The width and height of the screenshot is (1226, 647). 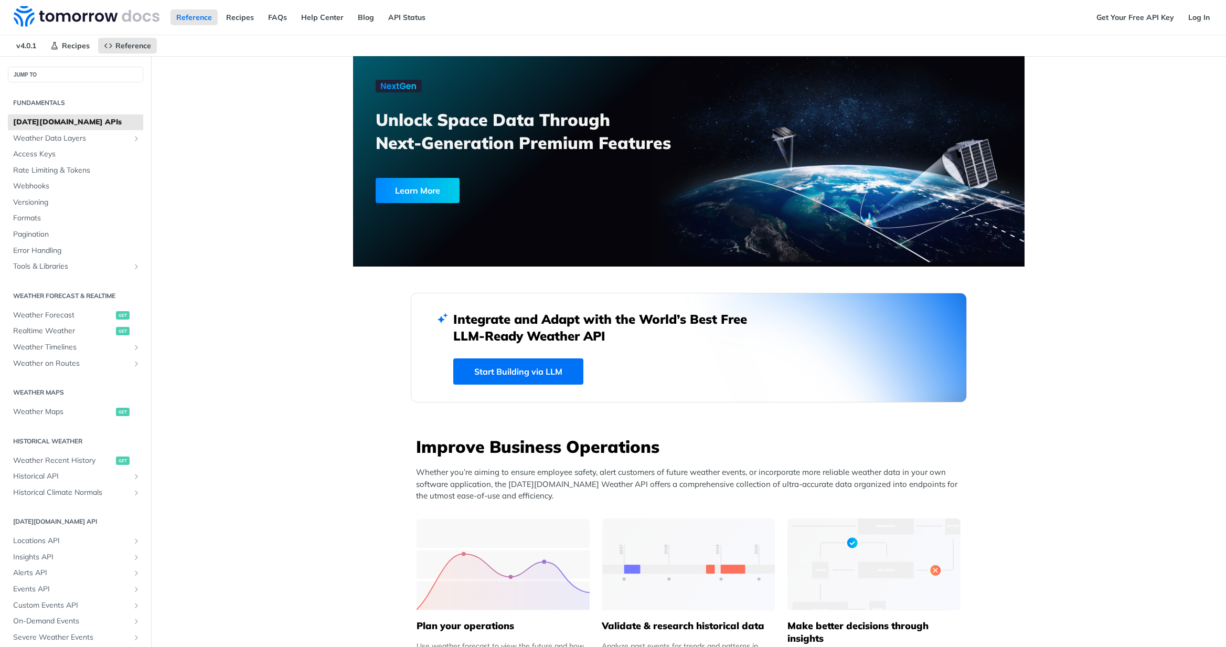 I want to click on span: Historical API, so click(x=71, y=476).